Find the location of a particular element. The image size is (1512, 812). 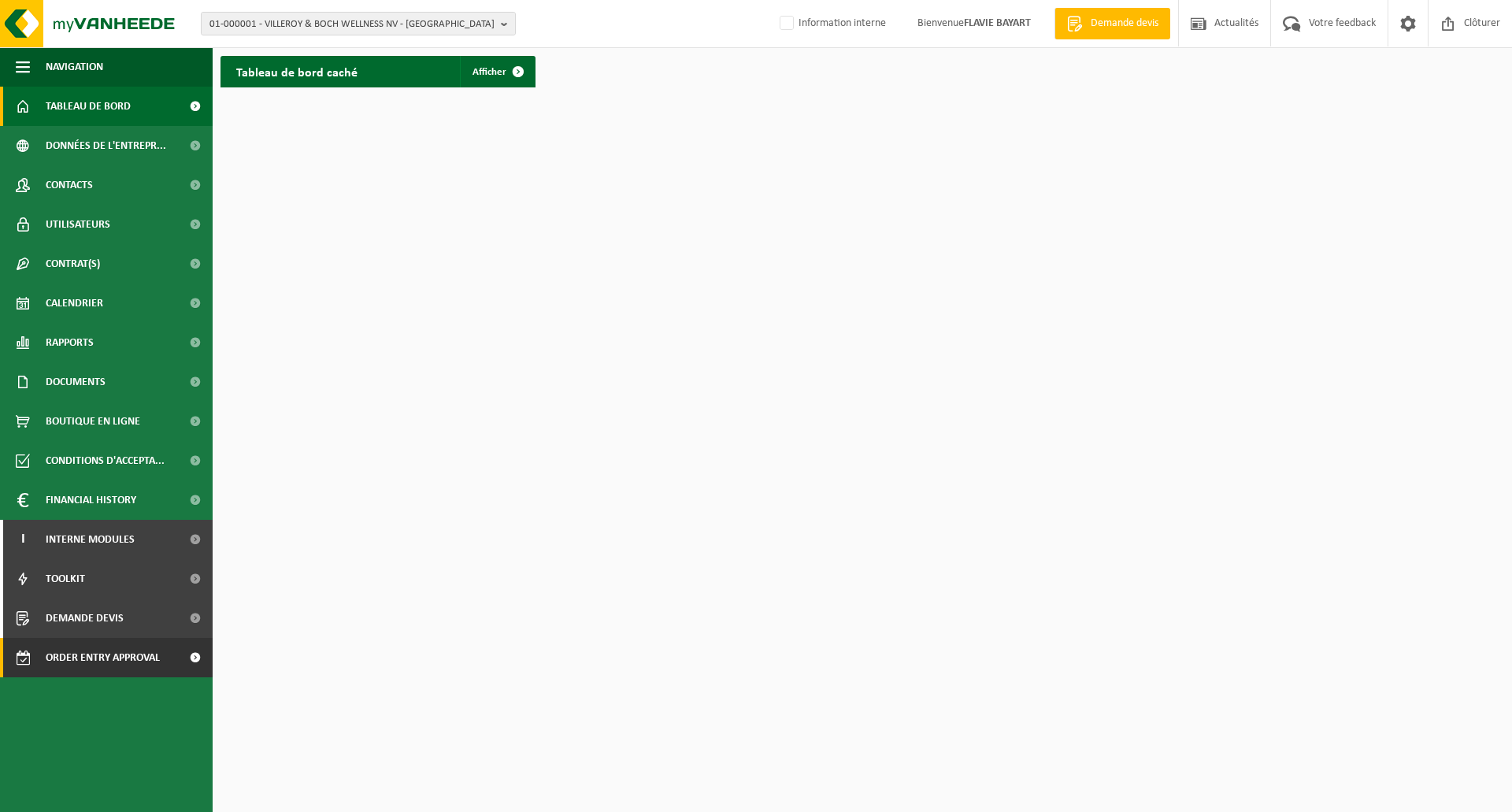

span: Calendrier is located at coordinates (74, 303).